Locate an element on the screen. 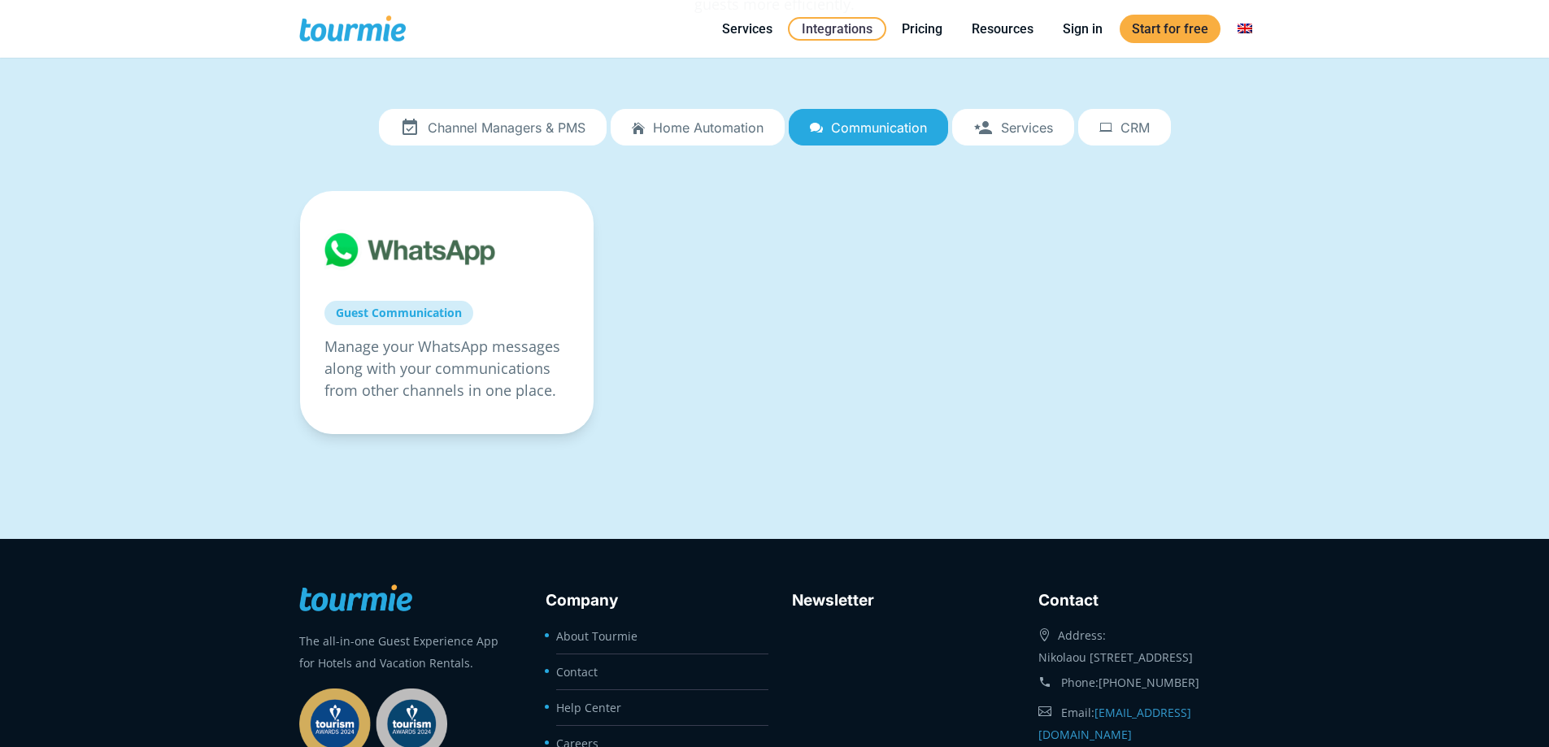 This screenshot has width=1549, height=747. a: Contact is located at coordinates (576, 672).